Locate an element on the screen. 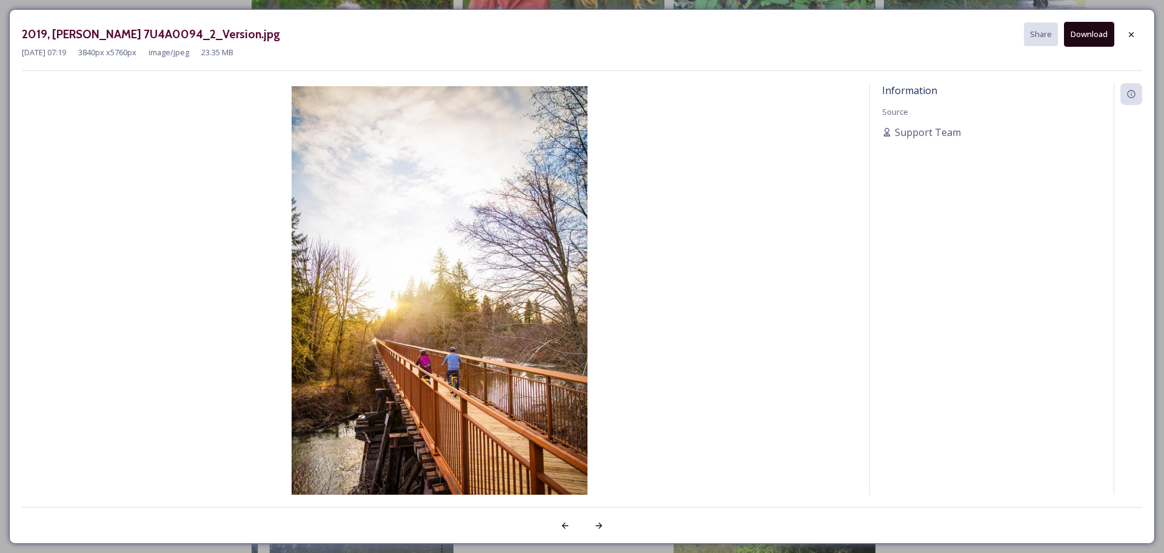 The width and height of the screenshot is (1164, 553). span: Information is located at coordinates (910, 90).